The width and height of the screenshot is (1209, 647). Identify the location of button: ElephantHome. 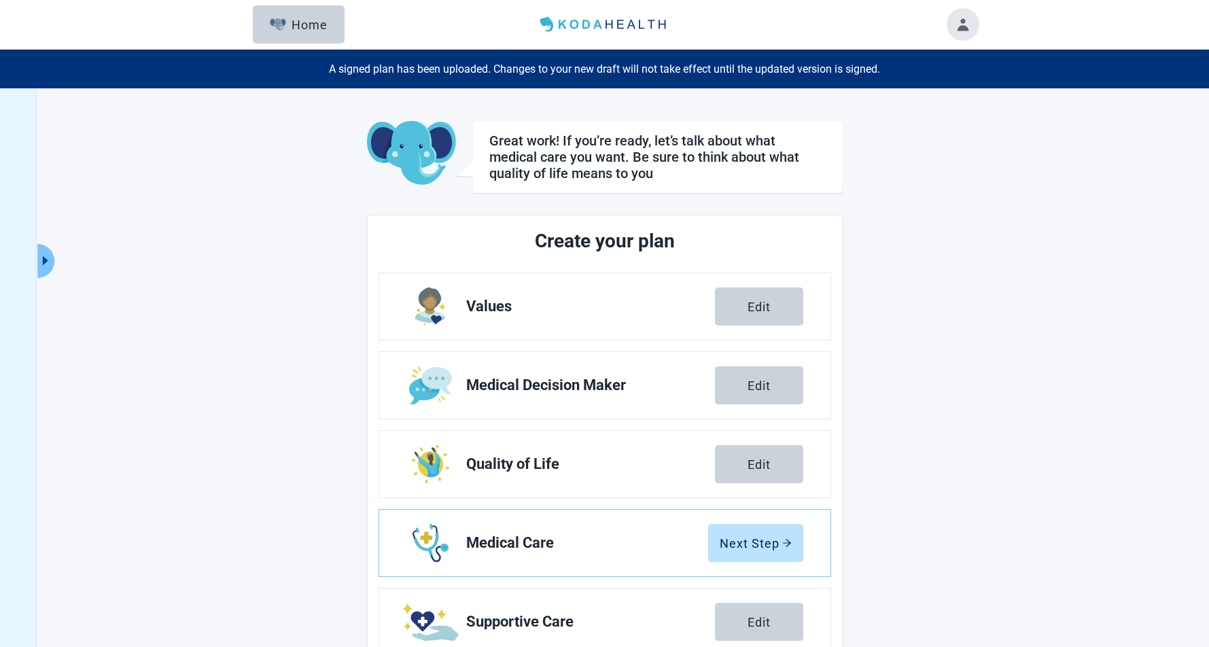
(298, 24).